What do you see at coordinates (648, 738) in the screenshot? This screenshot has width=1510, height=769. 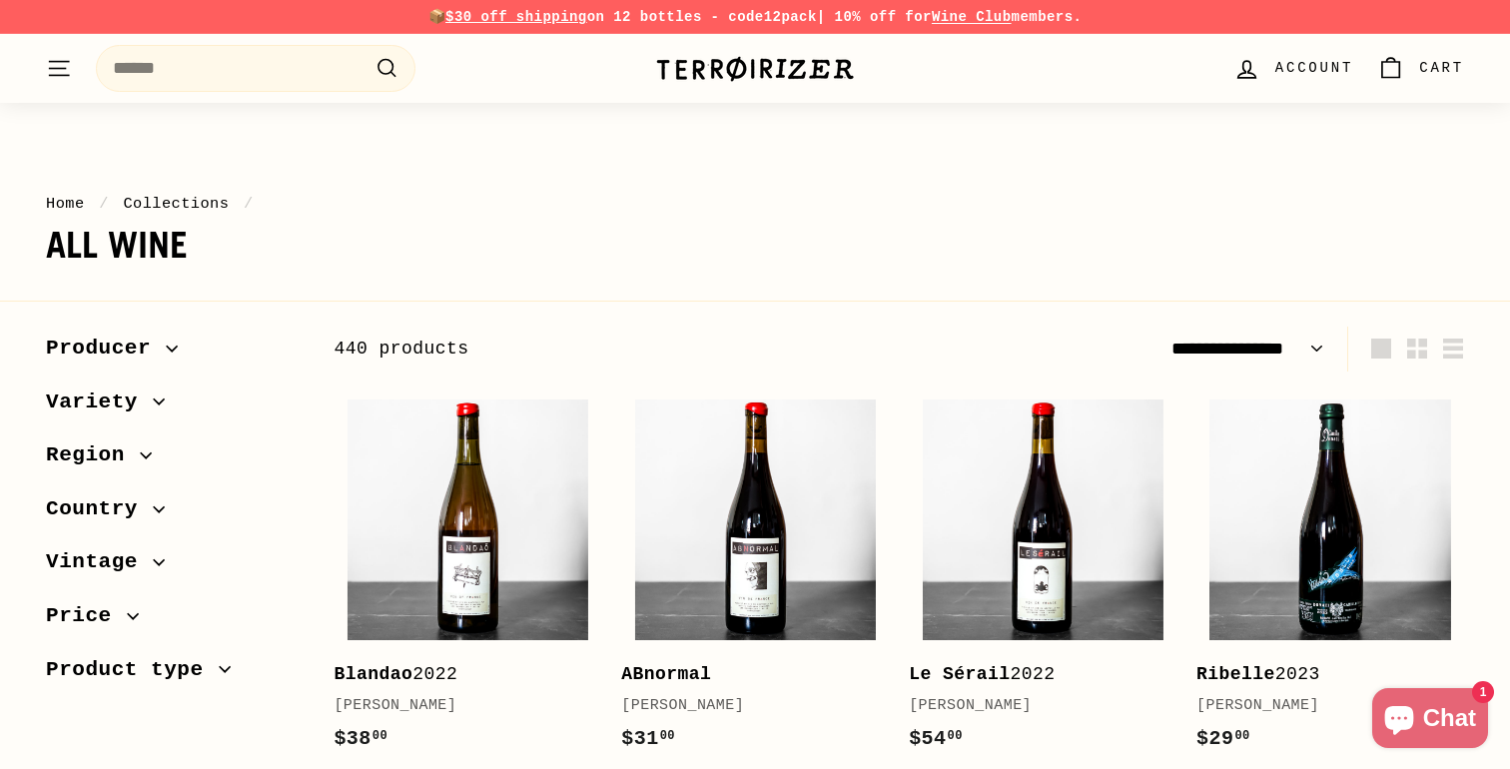 I see `span: $31` at bounding box center [648, 738].